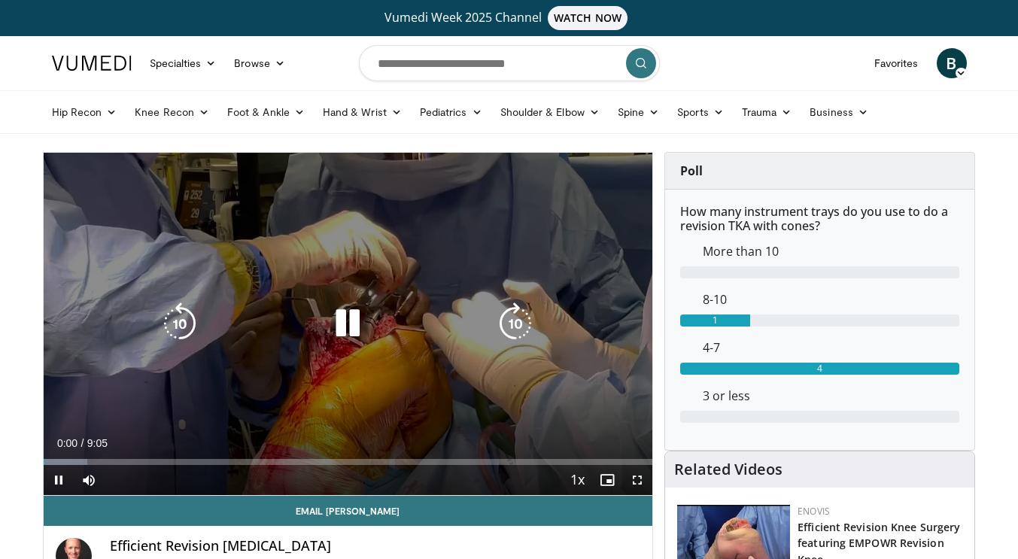  What do you see at coordinates (607, 480) in the screenshot?
I see `button: Enable picture-in-picture mode` at bounding box center [607, 480].